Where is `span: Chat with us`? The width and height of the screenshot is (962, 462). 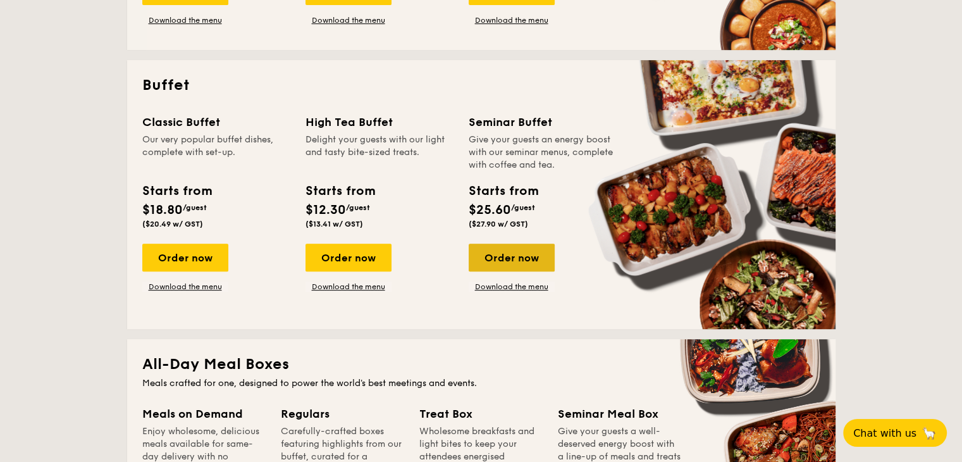 span: Chat with us is located at coordinates (884, 432).